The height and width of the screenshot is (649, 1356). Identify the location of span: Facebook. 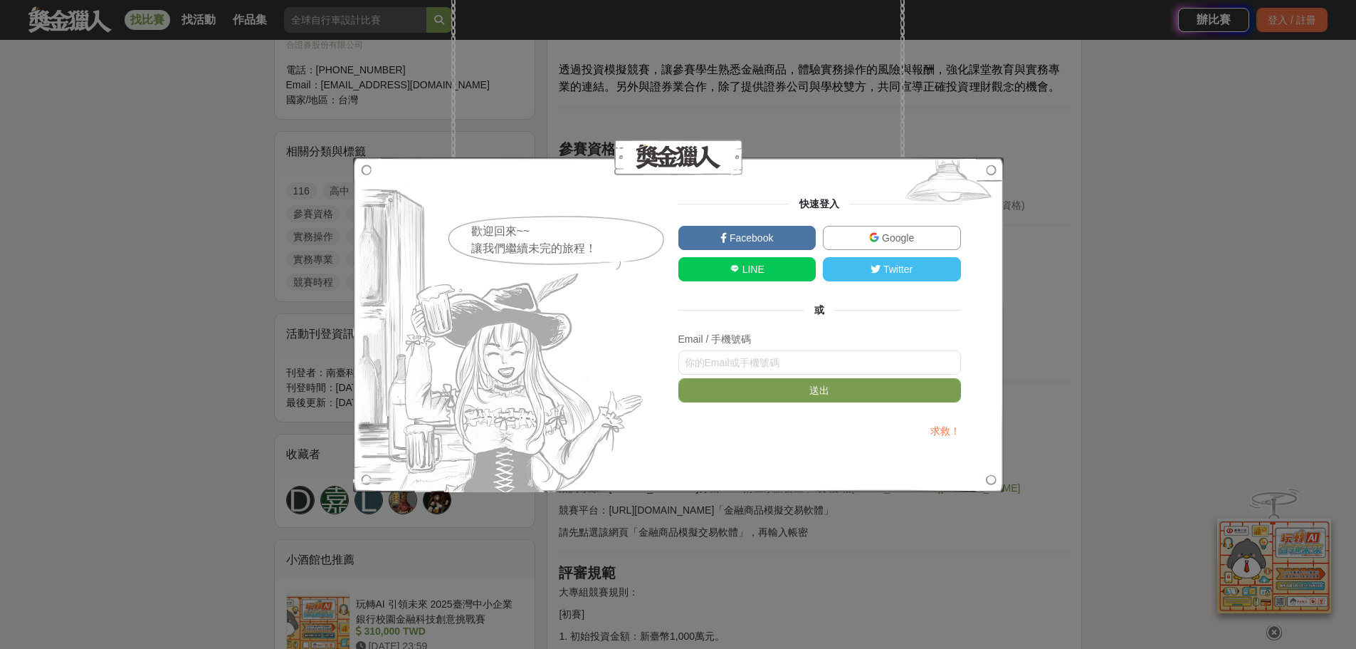
(750, 238).